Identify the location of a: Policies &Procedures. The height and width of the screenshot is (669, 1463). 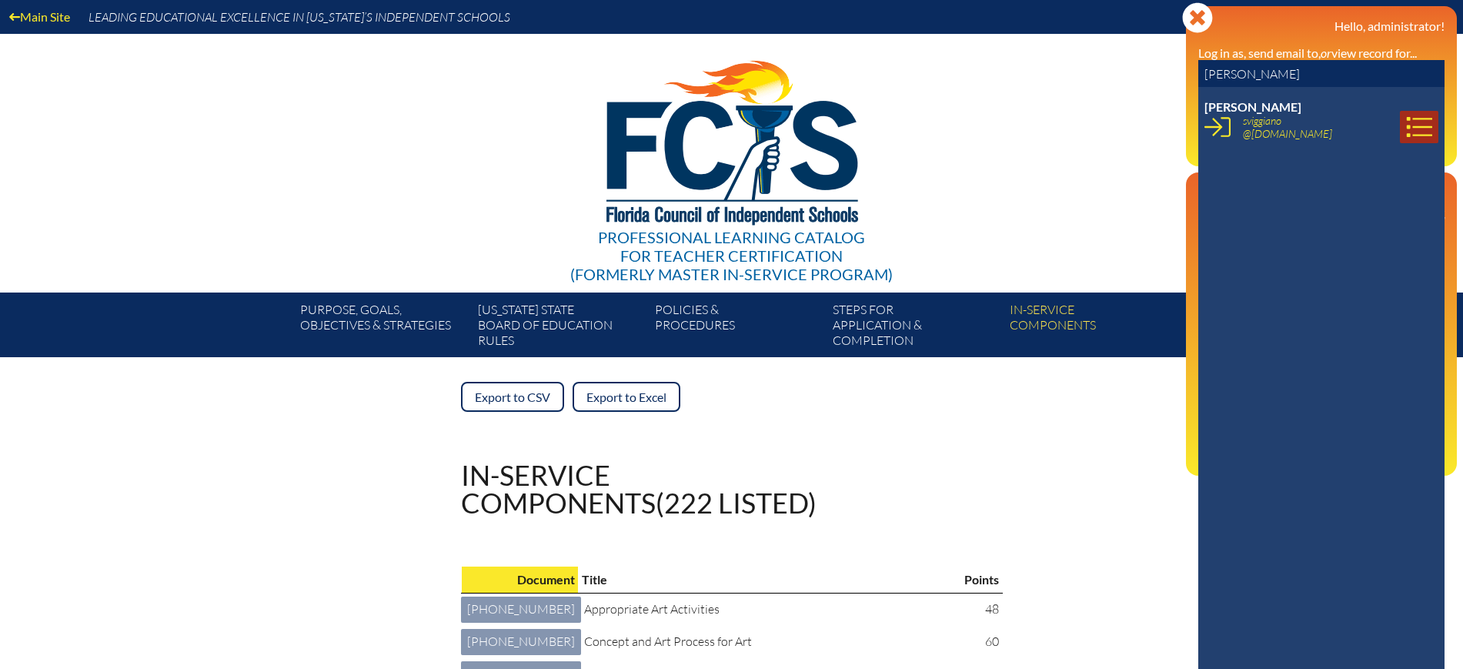
(737, 328).